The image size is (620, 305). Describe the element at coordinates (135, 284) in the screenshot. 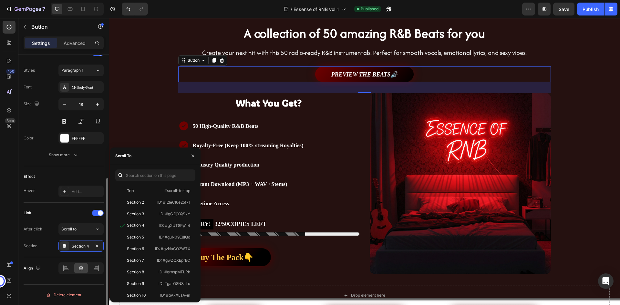

I see `div: Section 9` at that location.